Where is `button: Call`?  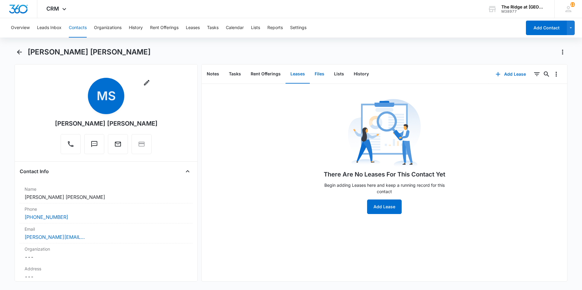 button: Call is located at coordinates (71, 144).